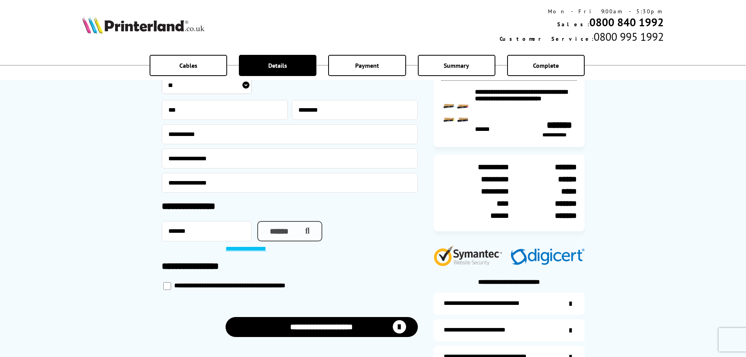 This screenshot has height=357, width=746. I want to click on a: items-arrive, so click(509, 330).